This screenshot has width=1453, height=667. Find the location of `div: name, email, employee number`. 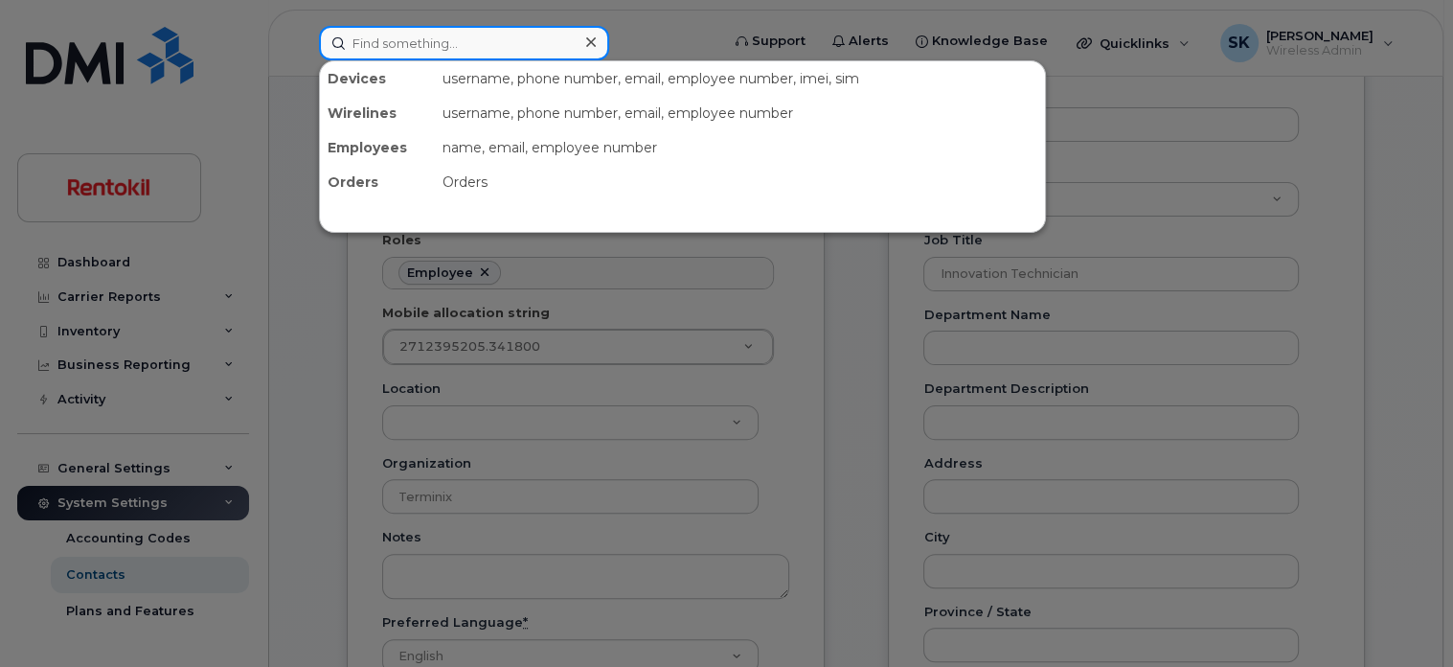

div: name, email, employee number is located at coordinates (740, 148).